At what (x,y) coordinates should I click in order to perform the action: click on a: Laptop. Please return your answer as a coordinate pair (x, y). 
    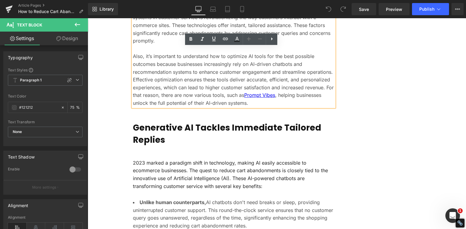
    Looking at the image, I should click on (213, 9).